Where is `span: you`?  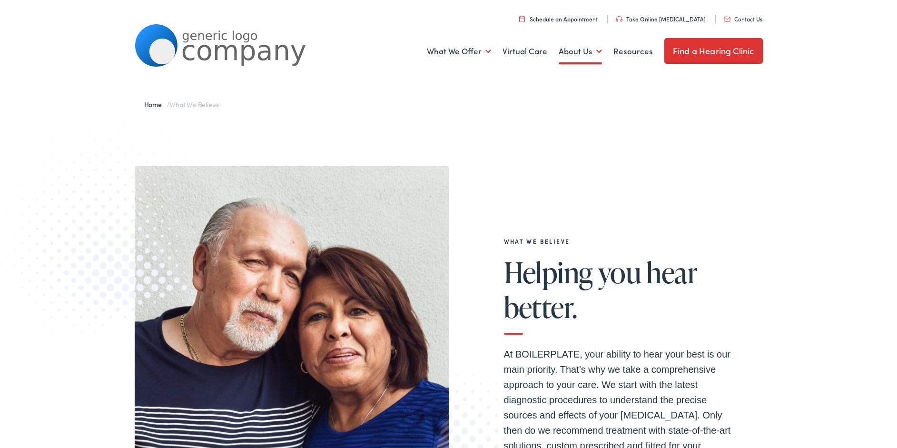 span: you is located at coordinates (619, 272).